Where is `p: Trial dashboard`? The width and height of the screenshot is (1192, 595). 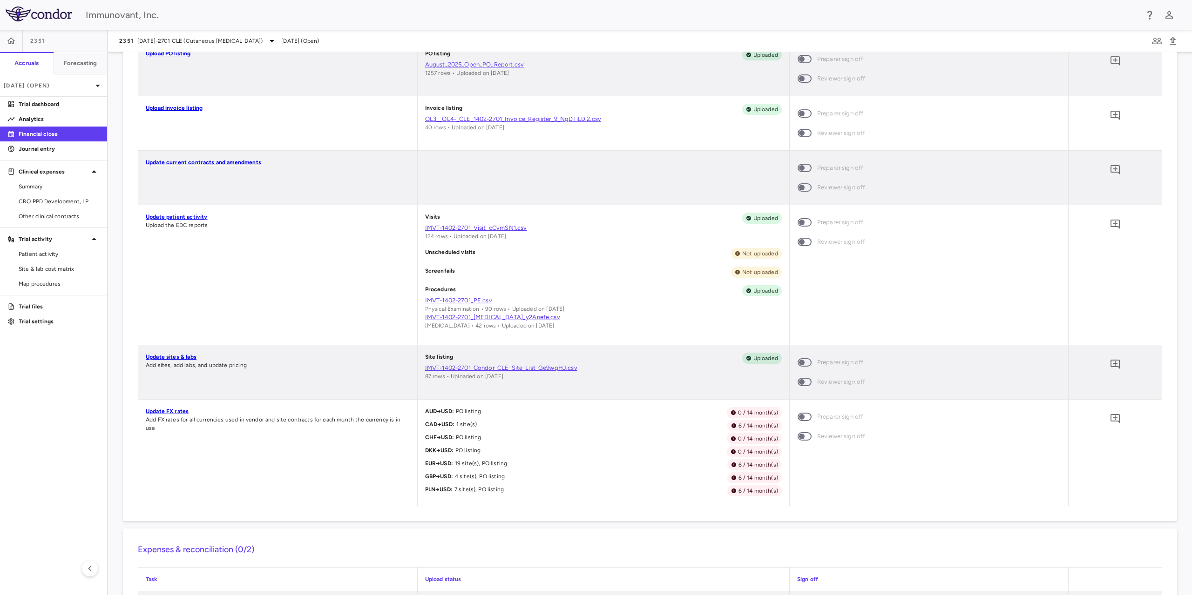 p: Trial dashboard is located at coordinates (59, 104).